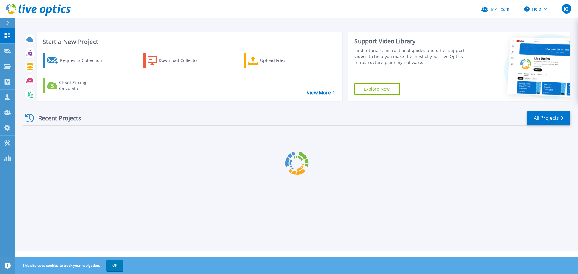  Describe the element at coordinates (115, 266) in the screenshot. I see `button: OK` at that location.